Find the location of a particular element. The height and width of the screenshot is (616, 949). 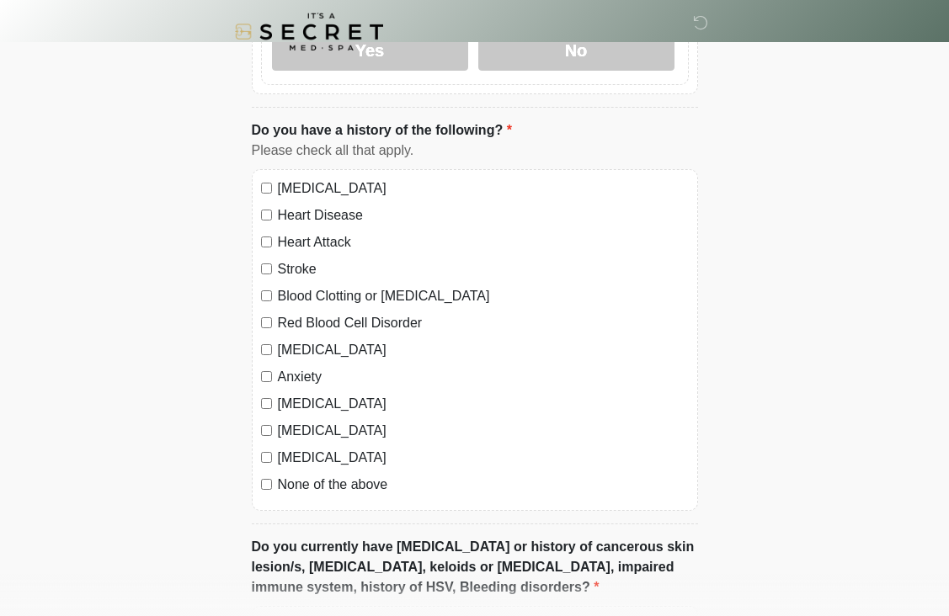

label: Red Blood Cell Disorder is located at coordinates (483, 323).